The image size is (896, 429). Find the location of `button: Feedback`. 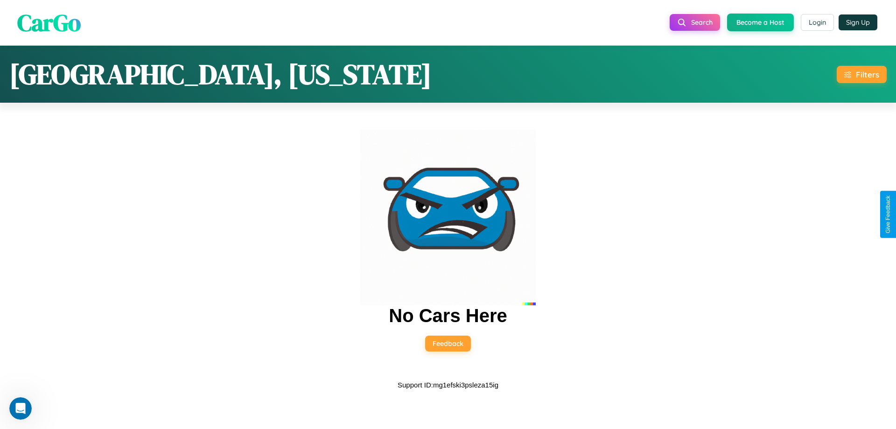

button: Feedback is located at coordinates (448, 344).